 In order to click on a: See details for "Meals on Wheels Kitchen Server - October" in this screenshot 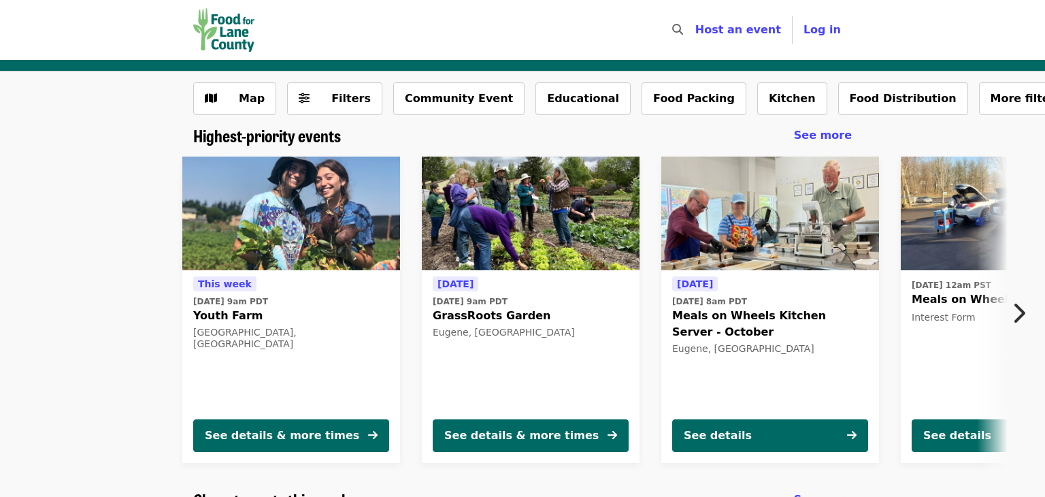, I will do `click(770, 309)`.